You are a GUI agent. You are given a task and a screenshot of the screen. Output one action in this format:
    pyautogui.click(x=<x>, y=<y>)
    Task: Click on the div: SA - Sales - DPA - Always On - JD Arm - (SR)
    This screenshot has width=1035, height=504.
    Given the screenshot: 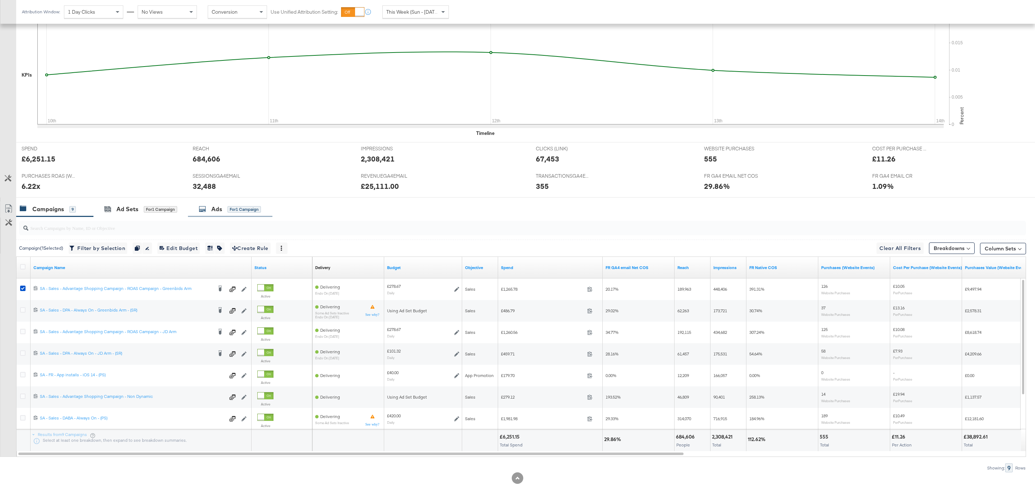 What is the action you would take?
    pyautogui.click(x=126, y=353)
    